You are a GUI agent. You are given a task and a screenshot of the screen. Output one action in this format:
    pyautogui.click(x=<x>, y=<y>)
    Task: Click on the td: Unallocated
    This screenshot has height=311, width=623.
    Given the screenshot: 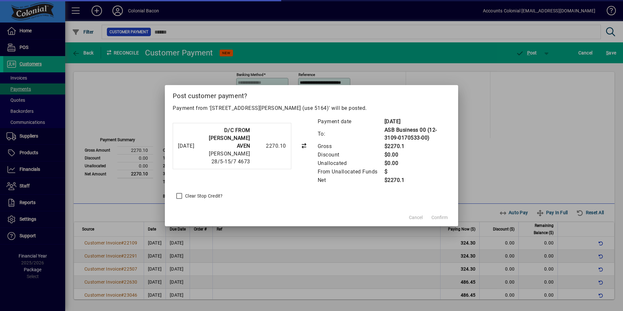 What is the action you would take?
    pyautogui.click(x=350, y=163)
    